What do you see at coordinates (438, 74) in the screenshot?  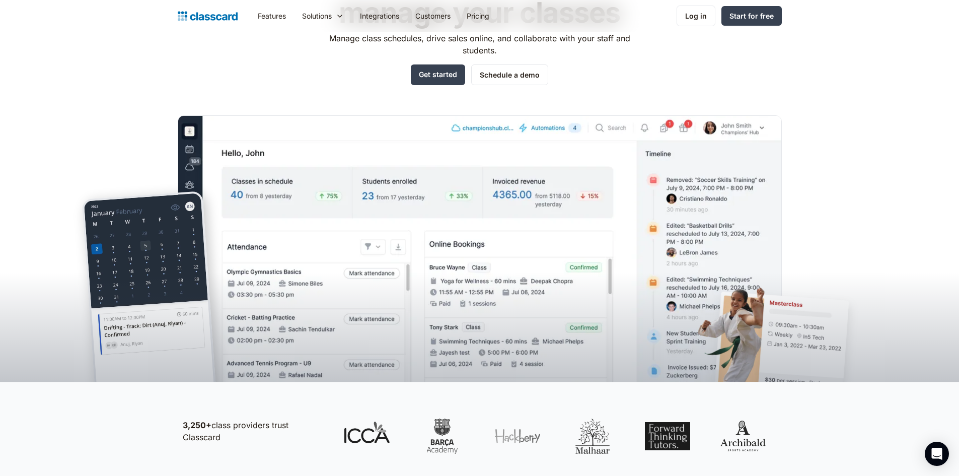 I see `a: Get started` at bounding box center [438, 74].